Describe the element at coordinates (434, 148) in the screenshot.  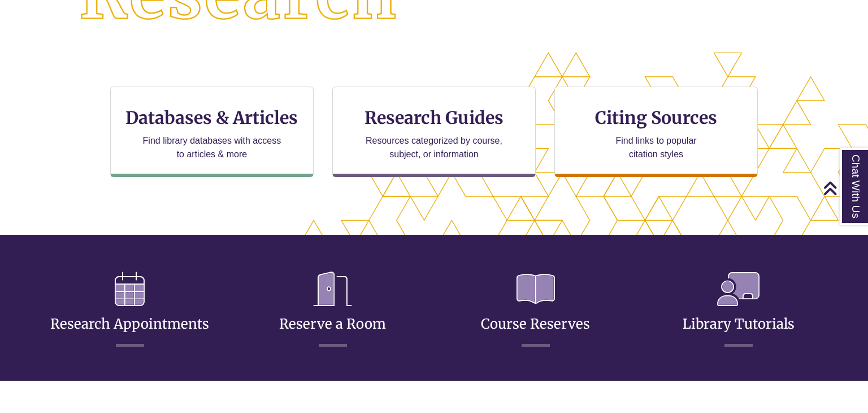
I see `p: Resources categorized by course, subject, or information` at that location.